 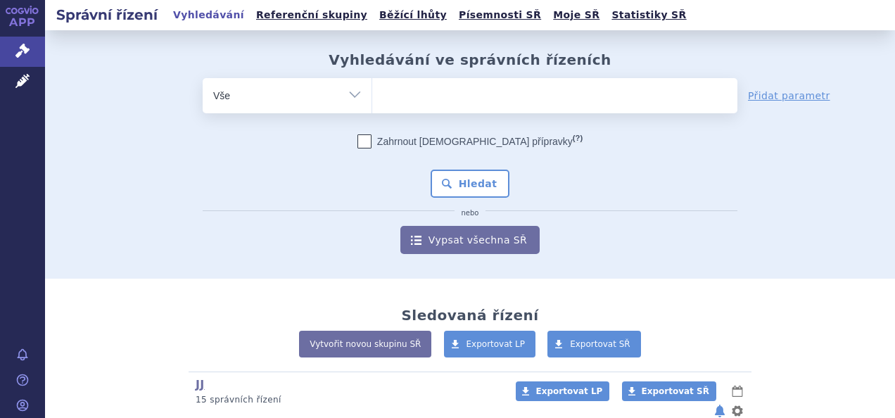 I want to click on a: JJ, so click(x=200, y=384).